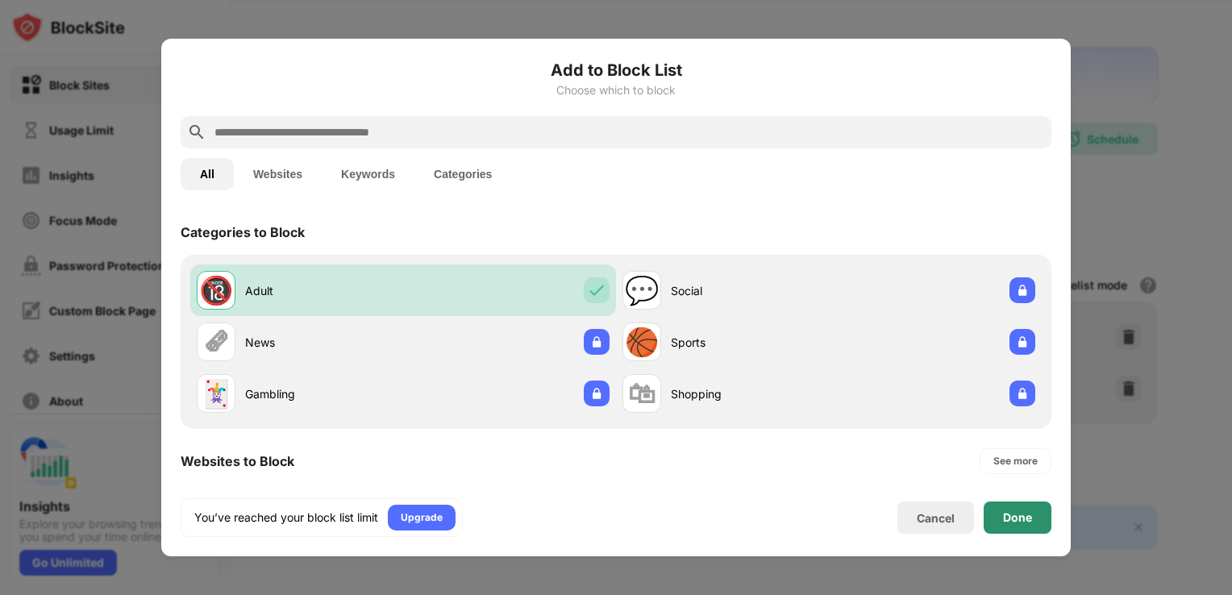 This screenshot has width=1232, height=595. What do you see at coordinates (1015, 461) in the screenshot?
I see `div: See more` at bounding box center [1015, 461].